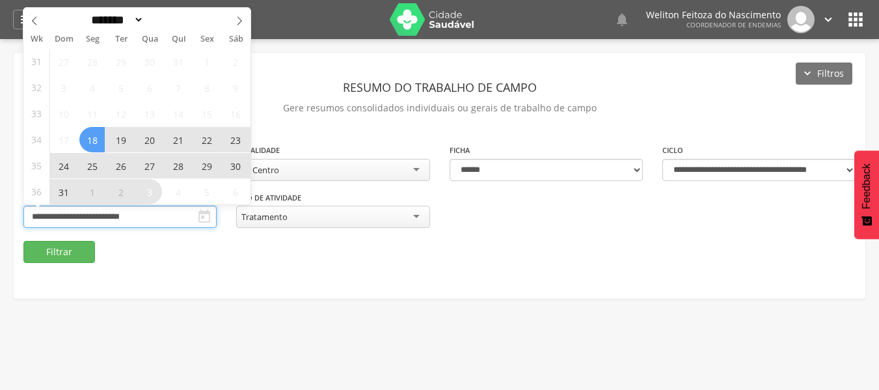 The height and width of the screenshot is (390, 879). What do you see at coordinates (63, 191) in the screenshot?
I see `span: Agosto 31, 2025` at bounding box center [63, 191].